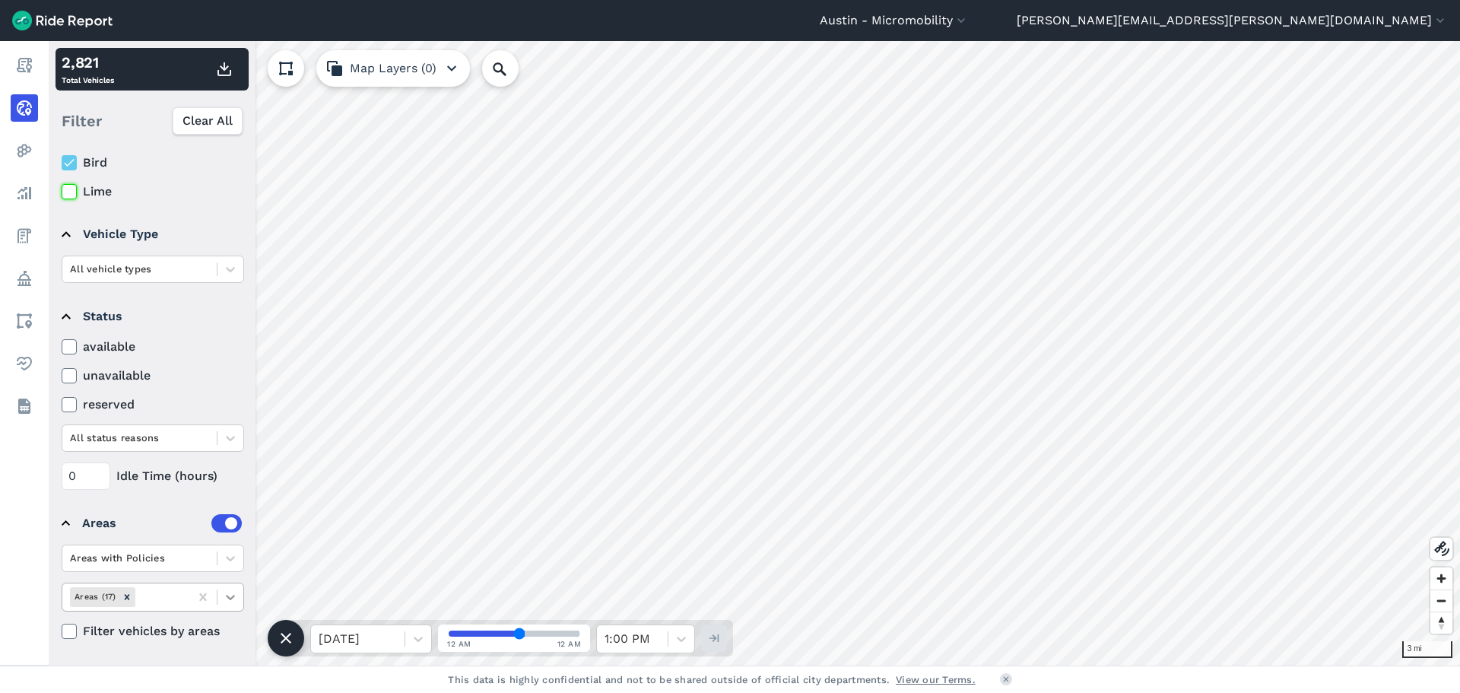  Describe the element at coordinates (24, 364) in the screenshot. I see `a: Health` at that location.